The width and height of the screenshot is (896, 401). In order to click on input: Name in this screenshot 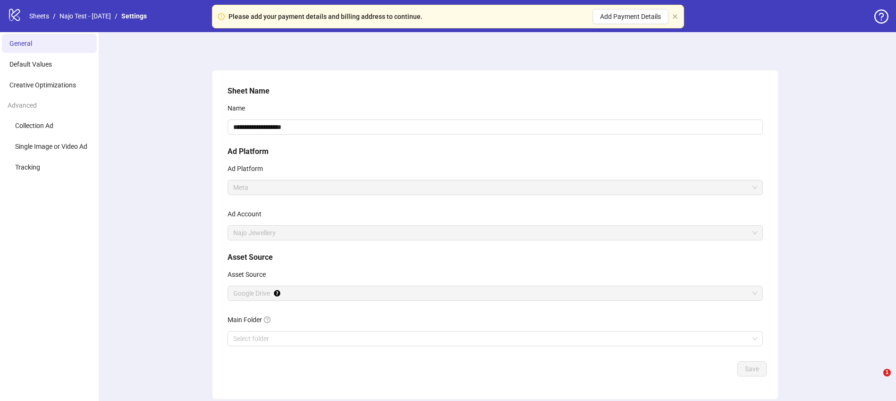, I will do `click(495, 127)`.